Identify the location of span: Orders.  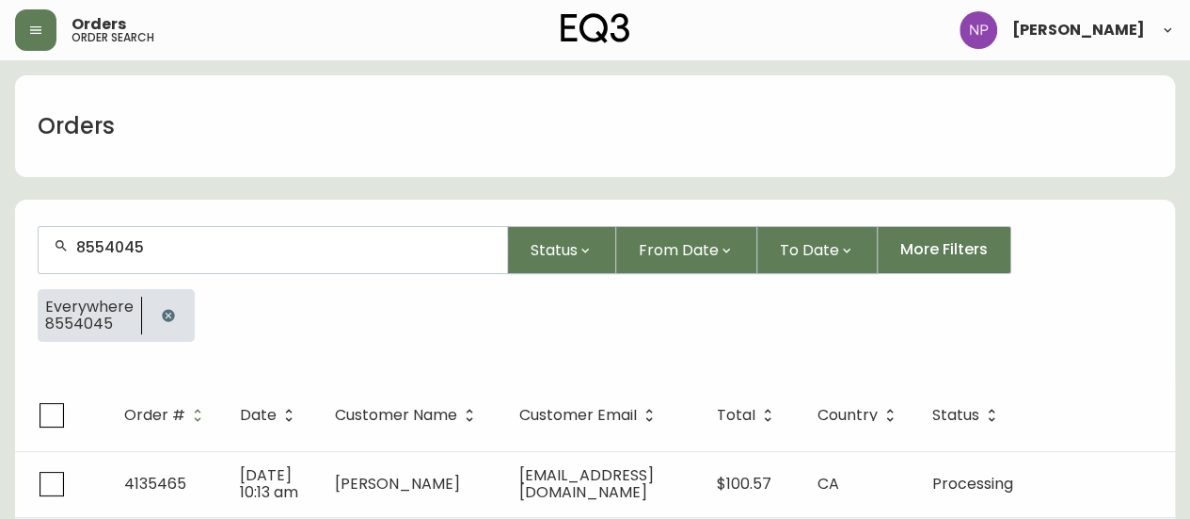
(99, 24).